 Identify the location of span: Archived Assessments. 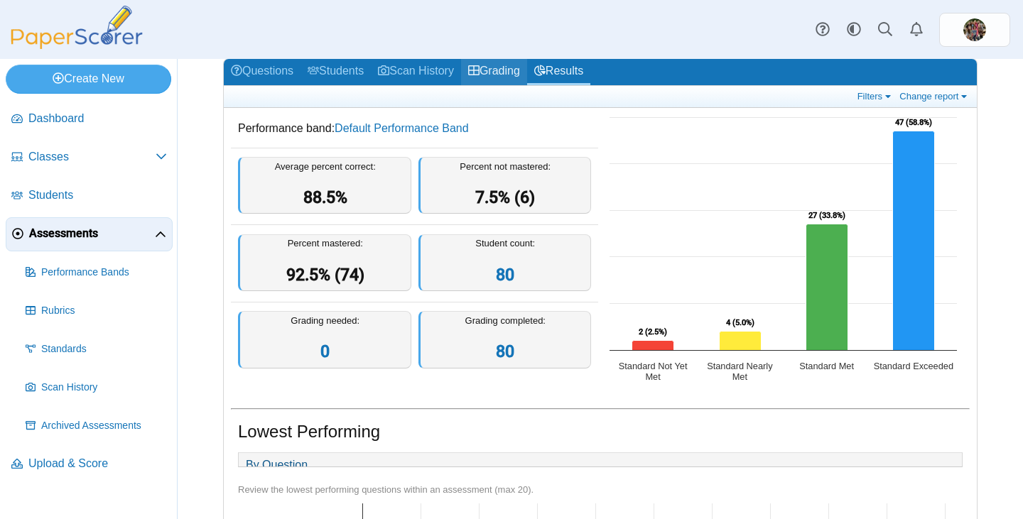
(104, 426).